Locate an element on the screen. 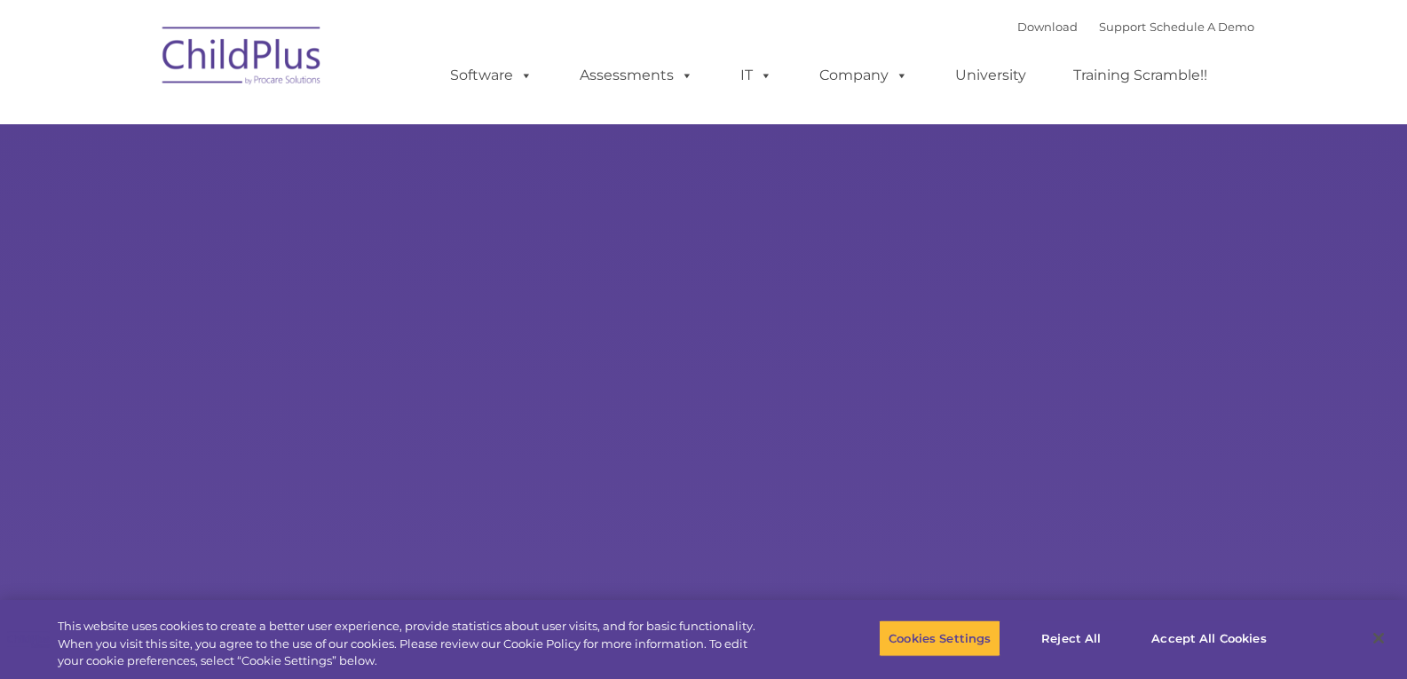 This screenshot has width=1407, height=679. a: University is located at coordinates (991, 75).